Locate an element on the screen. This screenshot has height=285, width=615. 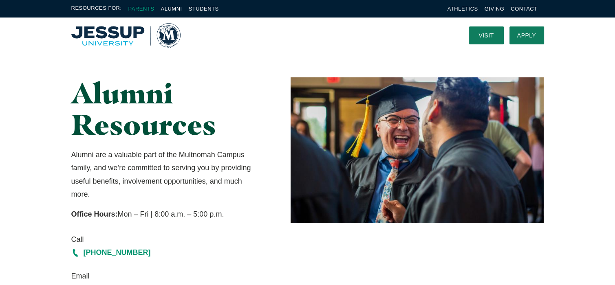
a: Apply is located at coordinates (527, 35).